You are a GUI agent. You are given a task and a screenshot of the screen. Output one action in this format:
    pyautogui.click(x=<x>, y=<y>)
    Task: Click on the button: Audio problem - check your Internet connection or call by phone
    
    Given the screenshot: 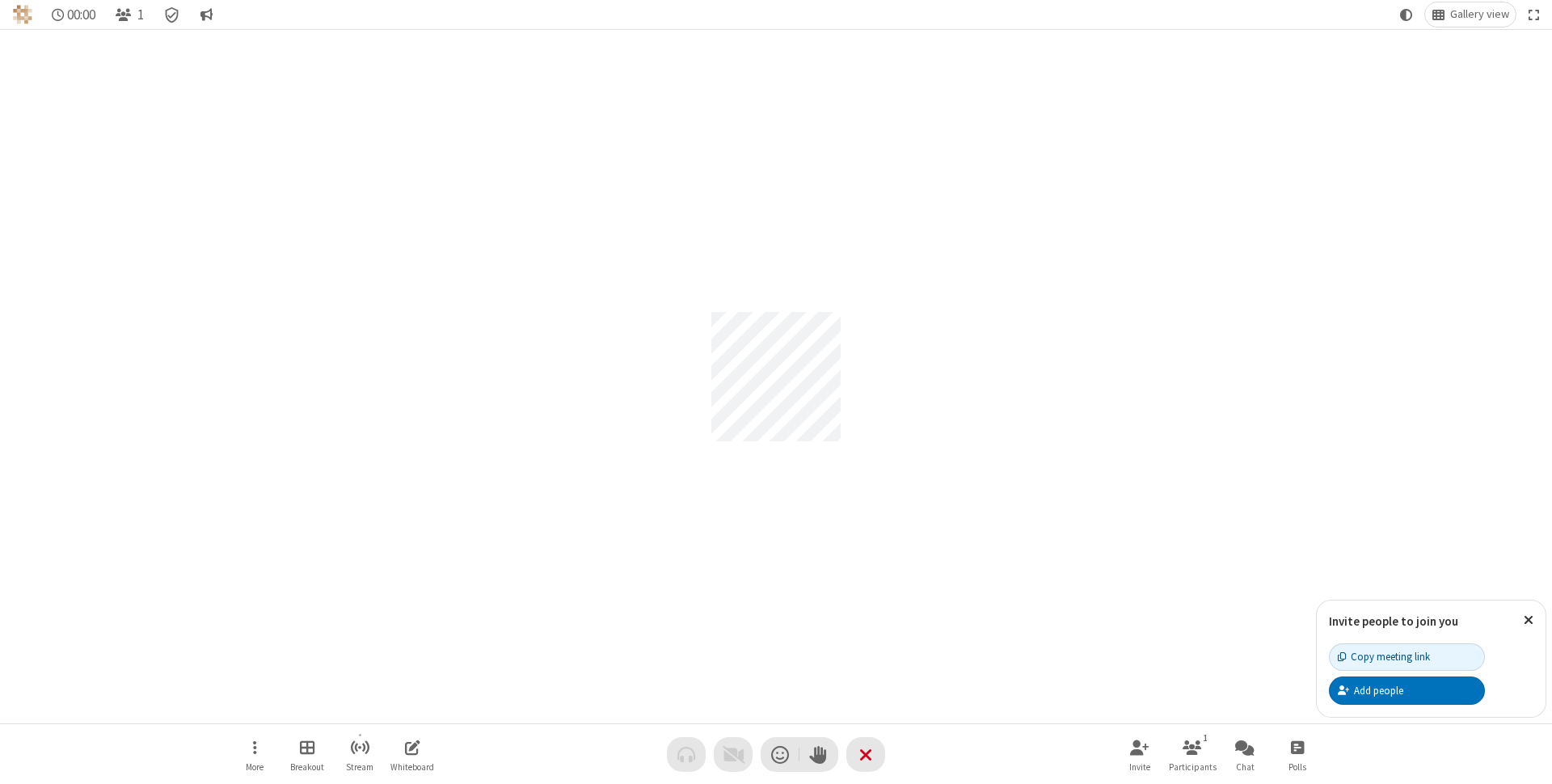 What is the action you would take?
    pyautogui.click(x=687, y=754)
    